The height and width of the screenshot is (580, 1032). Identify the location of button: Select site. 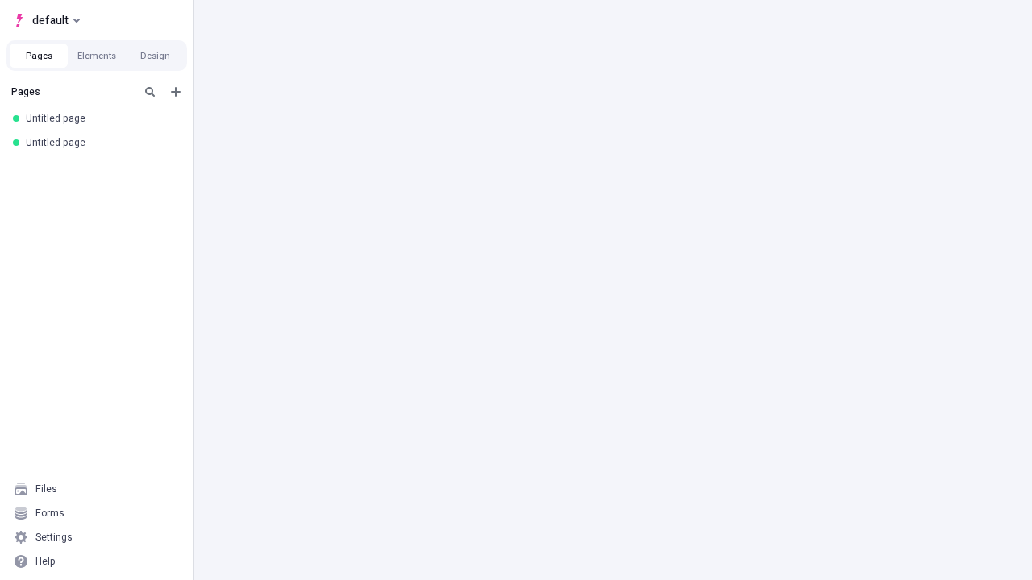
(46, 20).